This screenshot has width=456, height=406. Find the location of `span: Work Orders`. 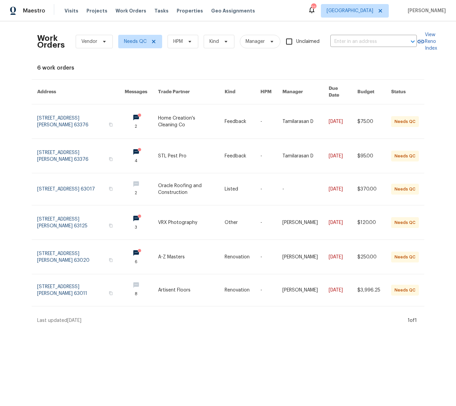

span: Work Orders is located at coordinates (131, 11).